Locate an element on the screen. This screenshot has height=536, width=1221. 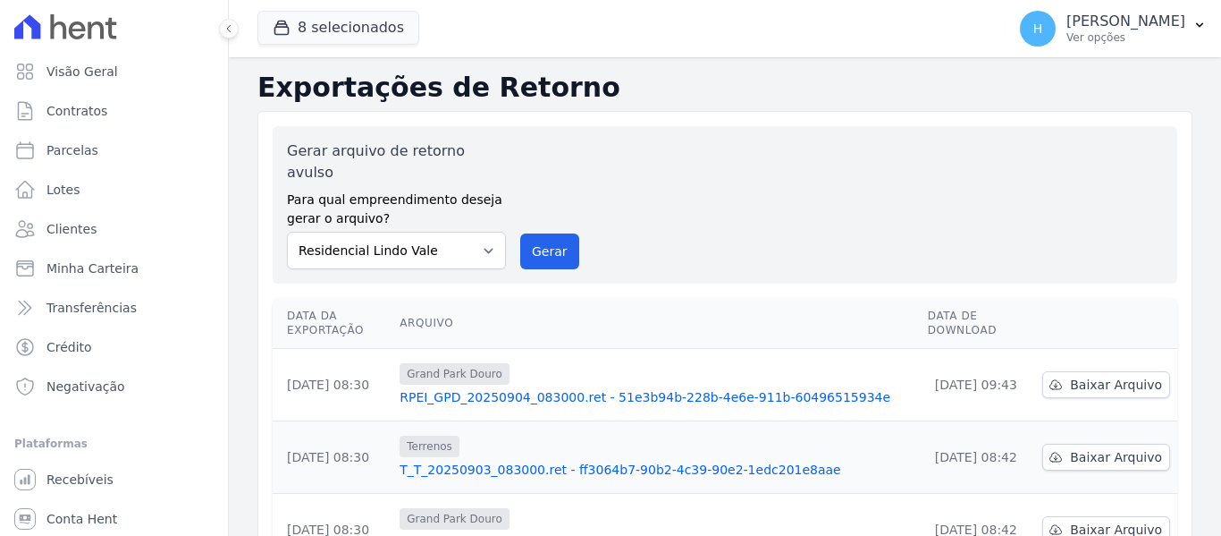
a: Parcelas is located at coordinates (114, 150).